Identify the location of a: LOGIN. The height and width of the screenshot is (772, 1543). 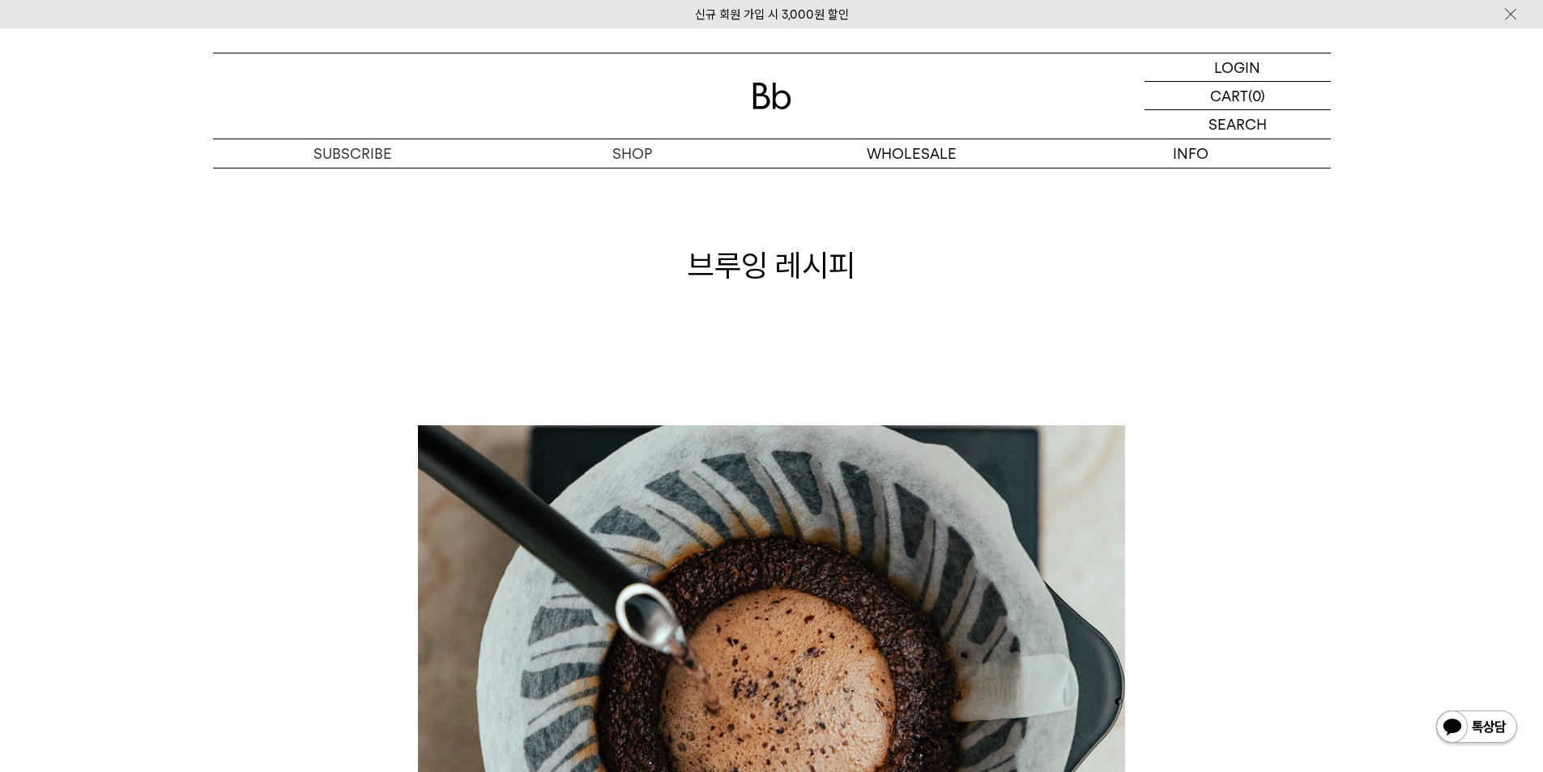
(1238, 67).